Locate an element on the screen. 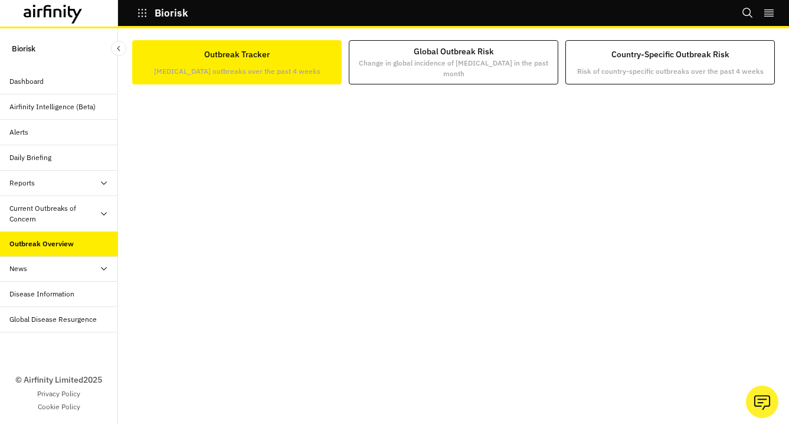  div: Airfinity Intelligence (Beta) is located at coordinates (53, 107).